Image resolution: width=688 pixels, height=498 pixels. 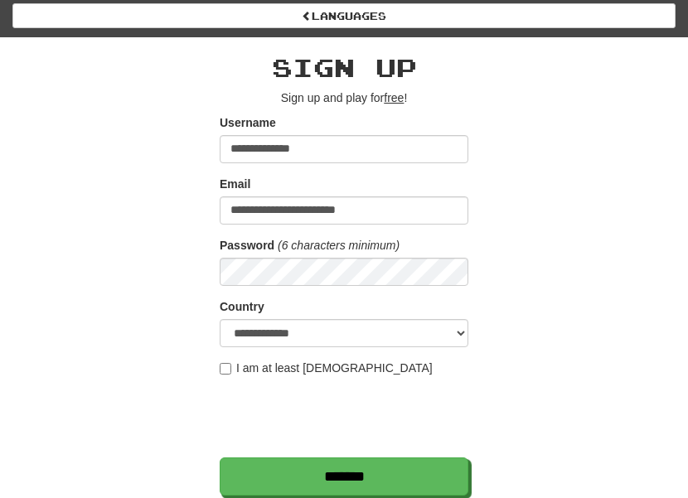 I want to click on label: Username, so click(x=248, y=123).